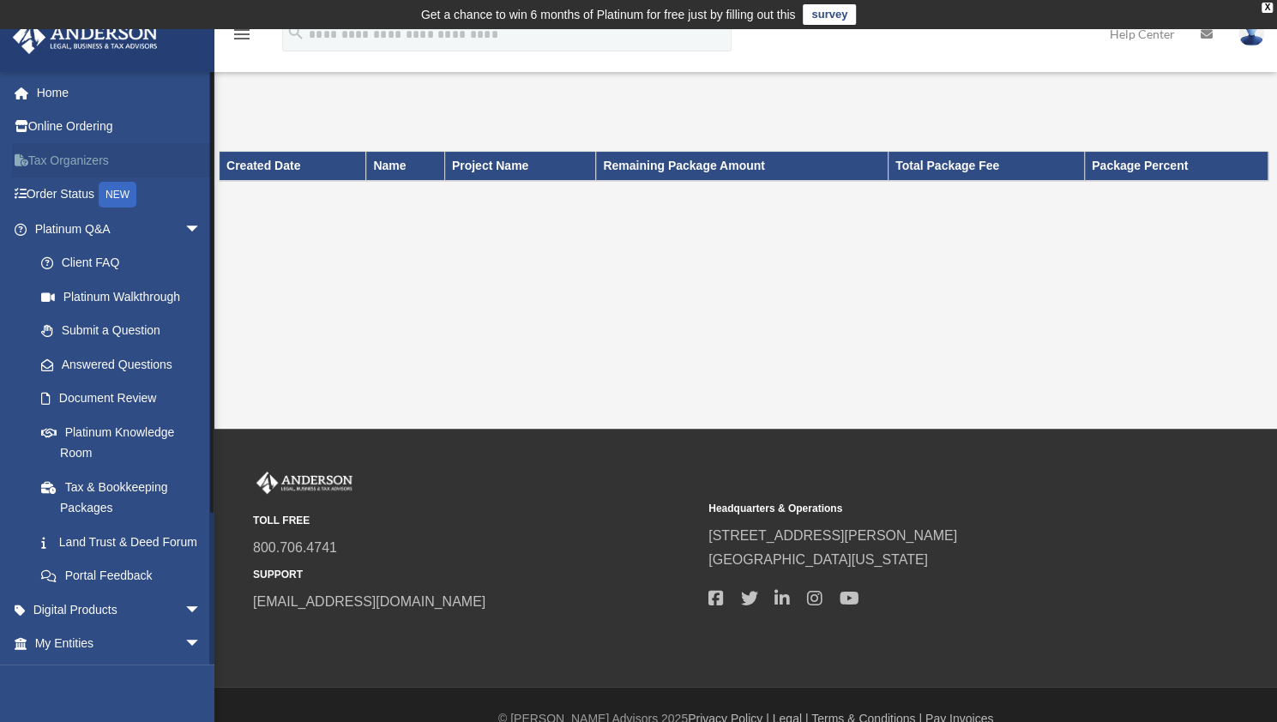 This screenshot has height=722, width=1277. Describe the element at coordinates (125, 399) in the screenshot. I see `a: Document Review` at that location.